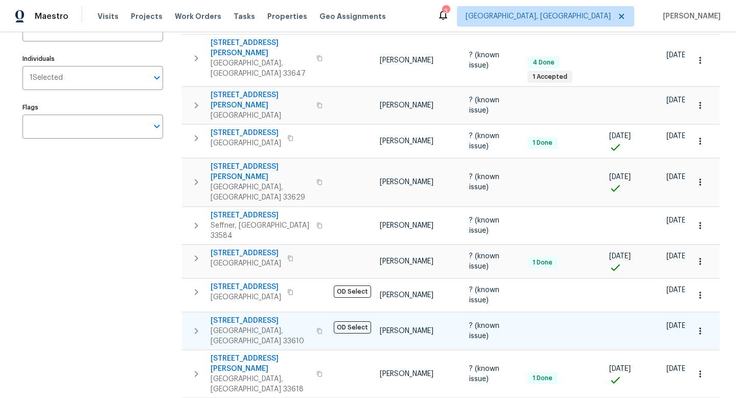 The height and width of the screenshot is (398, 736). I want to click on span: Geo Assignments, so click(353, 16).